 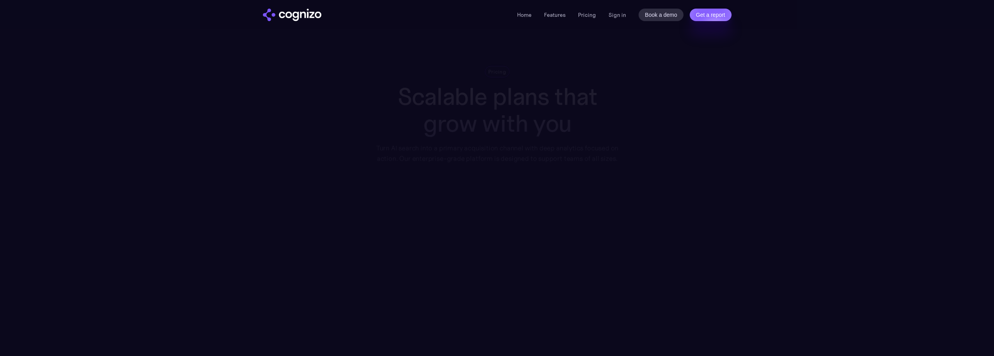 I want to click on a: Sign in, so click(x=617, y=15).